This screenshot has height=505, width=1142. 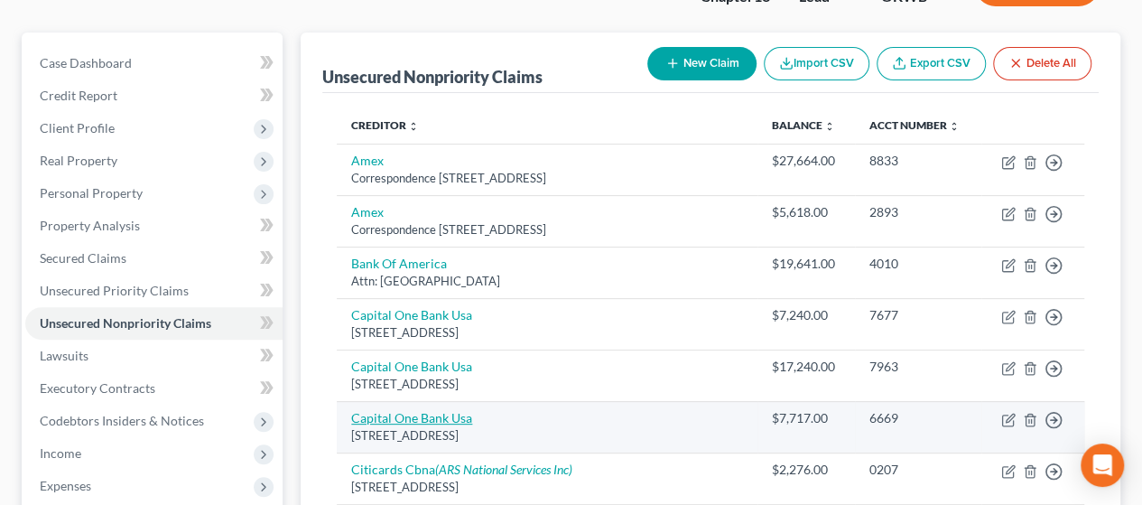 What do you see at coordinates (1102, 465) in the screenshot?
I see `div: Open Intercom Messenger` at bounding box center [1102, 465].